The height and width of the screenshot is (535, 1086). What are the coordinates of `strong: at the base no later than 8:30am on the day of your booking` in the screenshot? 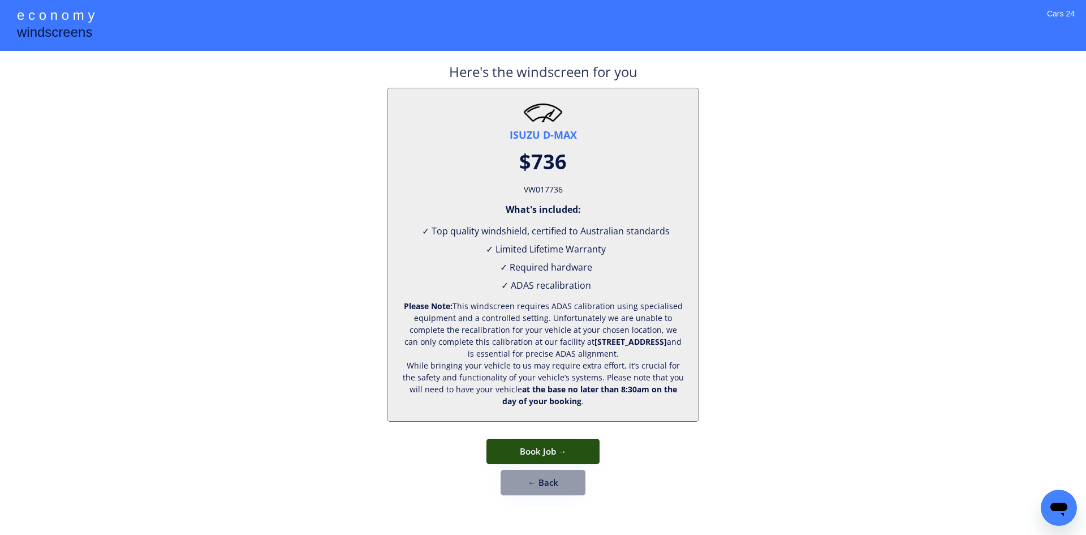 It's located at (591, 395).